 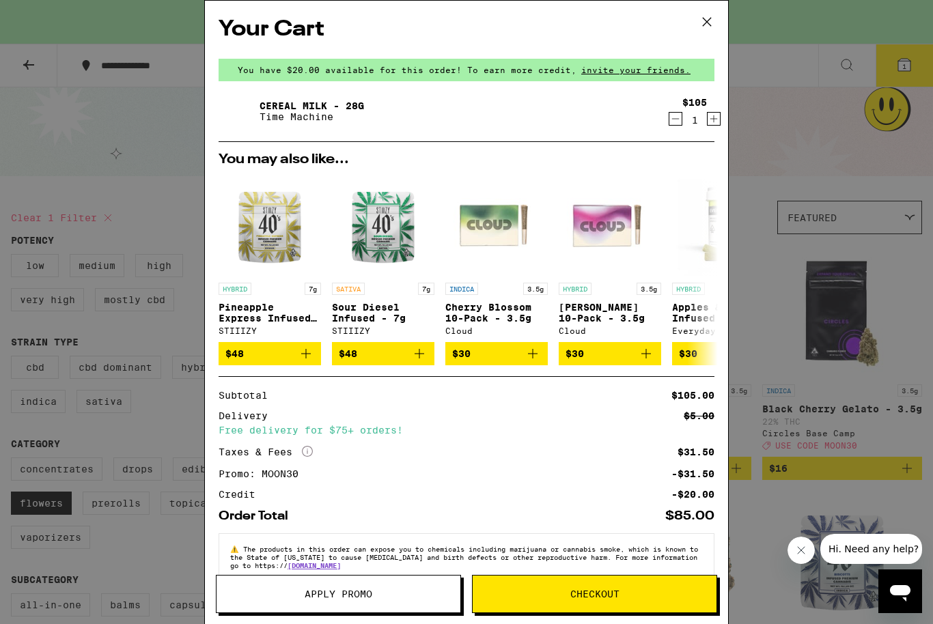 What do you see at coordinates (248, 395) in the screenshot?
I see `div: Subtotal` at bounding box center [248, 395].